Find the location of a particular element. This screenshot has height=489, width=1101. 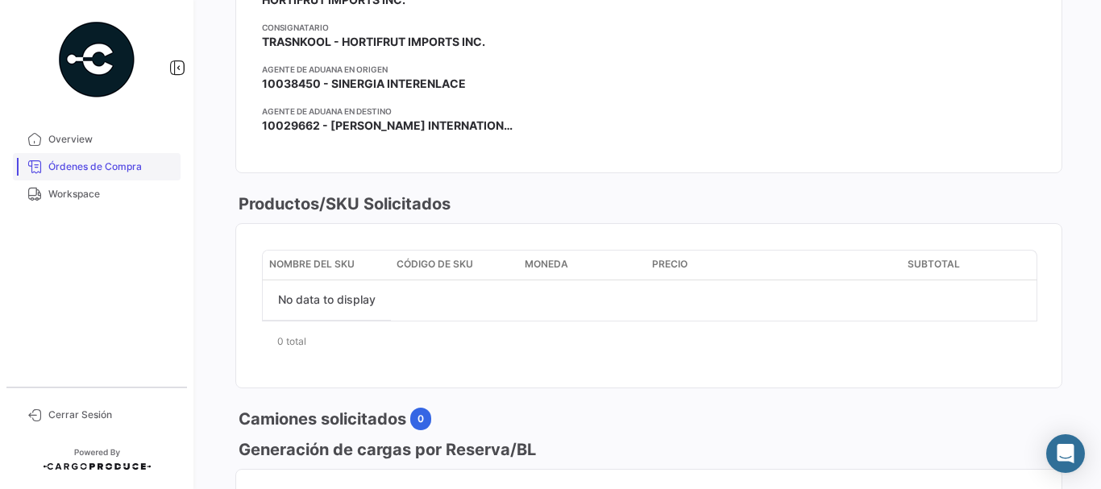

a: Órdenes de Compra is located at coordinates (97, 167).